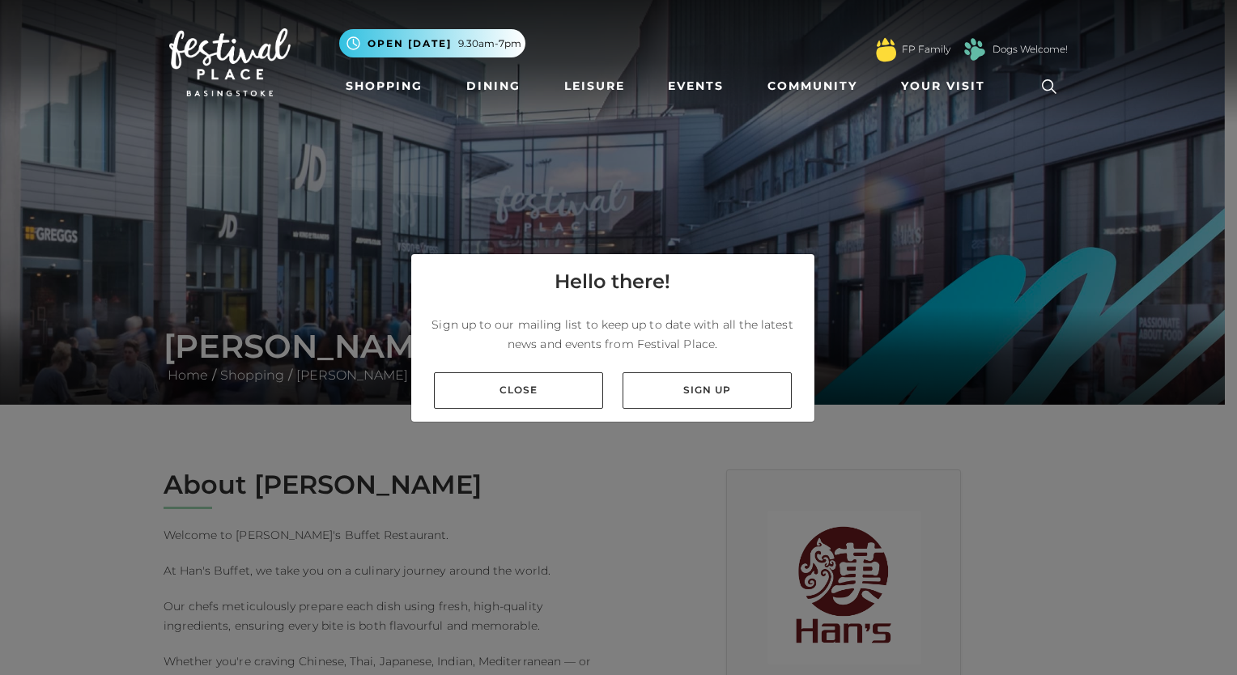  What do you see at coordinates (812, 86) in the screenshot?
I see `a: Community` at bounding box center [812, 86].